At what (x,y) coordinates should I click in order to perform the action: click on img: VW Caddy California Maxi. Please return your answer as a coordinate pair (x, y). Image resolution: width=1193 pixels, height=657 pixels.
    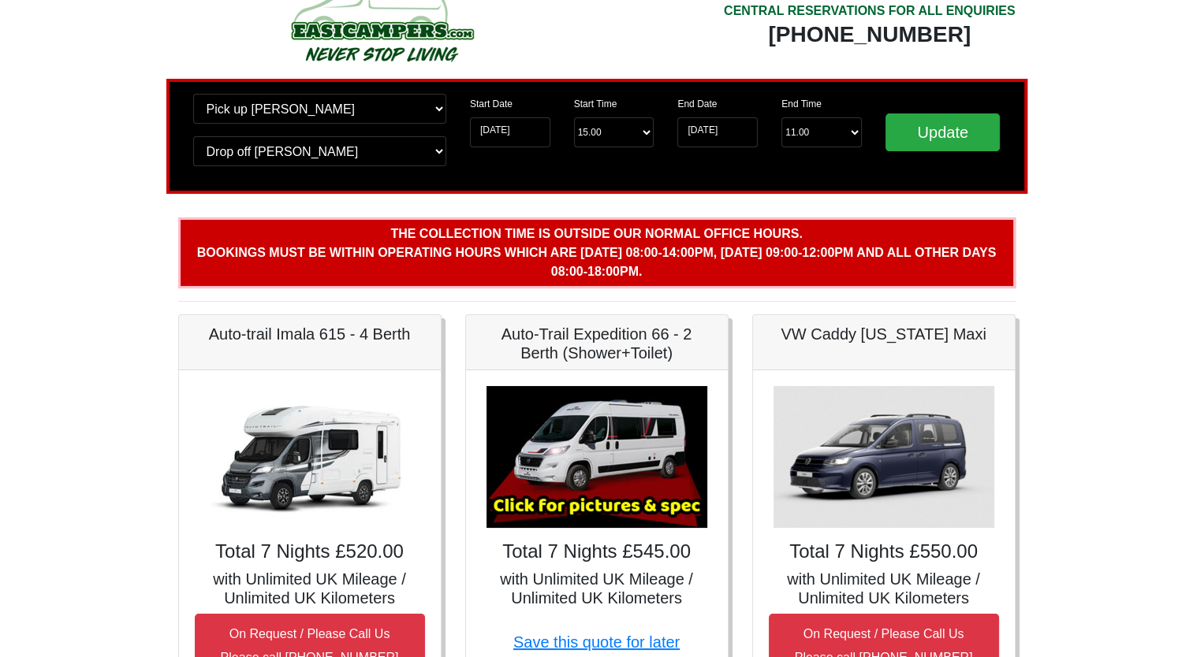
    Looking at the image, I should click on (884, 457).